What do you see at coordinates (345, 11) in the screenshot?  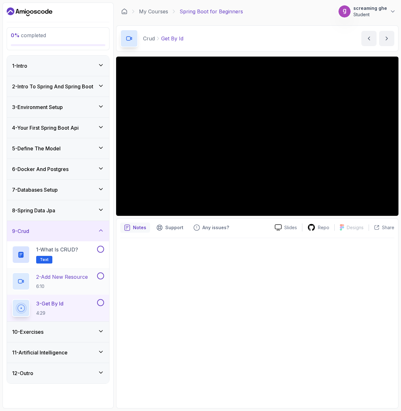 I see `img: user profile image` at bounding box center [345, 11].